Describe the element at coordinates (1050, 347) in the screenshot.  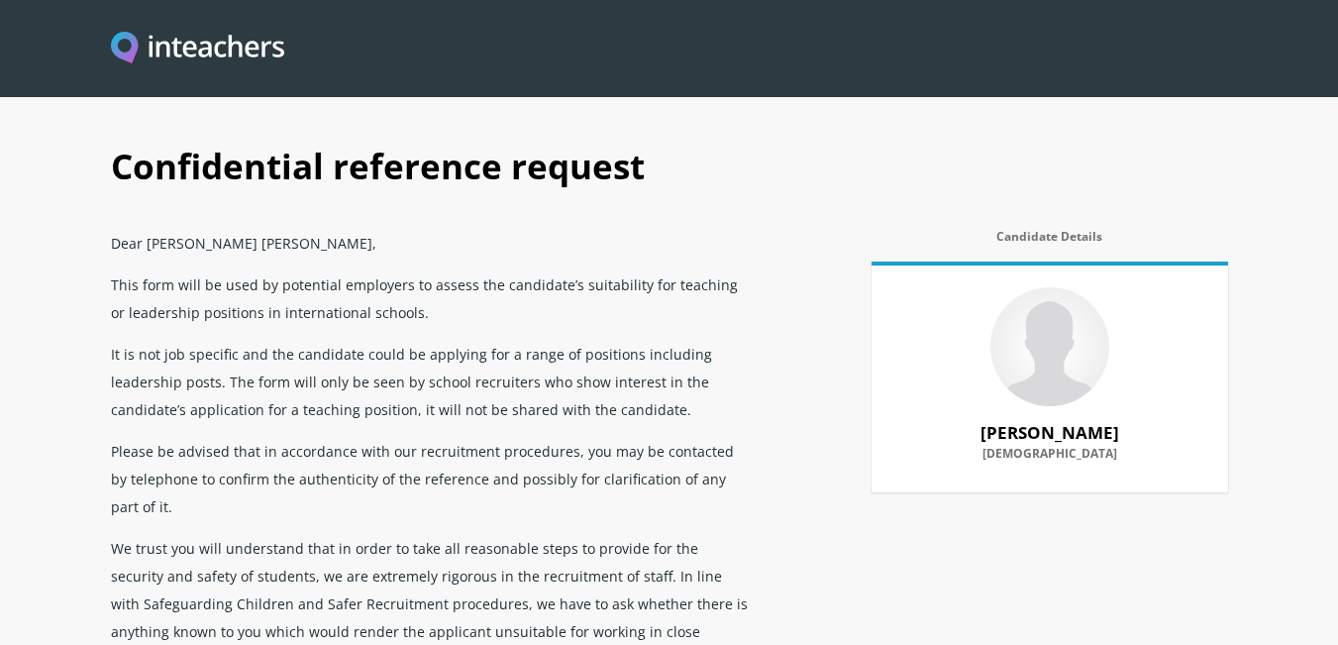
I see `img: 80437` at that location.